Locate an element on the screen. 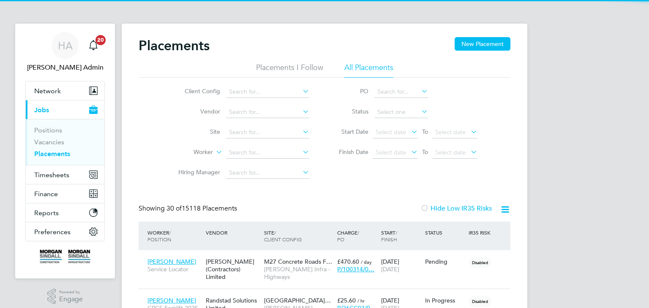  span: Hays Admin is located at coordinates (65, 68).